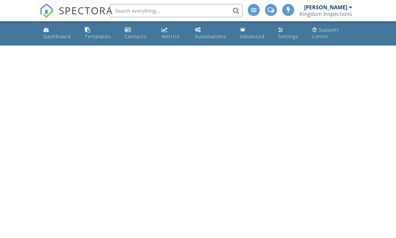 The height and width of the screenshot is (238, 396). I want to click on input: Search everything..., so click(176, 11).